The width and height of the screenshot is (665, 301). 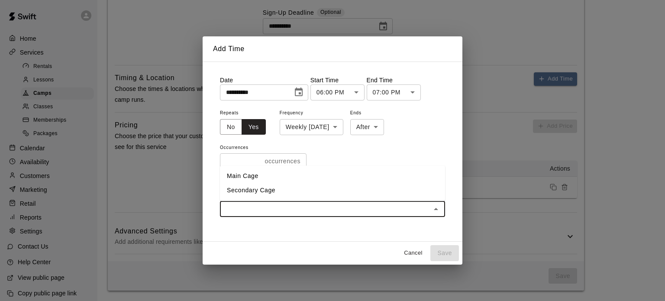 I want to click on div: 06:00 PM, so click(x=337, y=92).